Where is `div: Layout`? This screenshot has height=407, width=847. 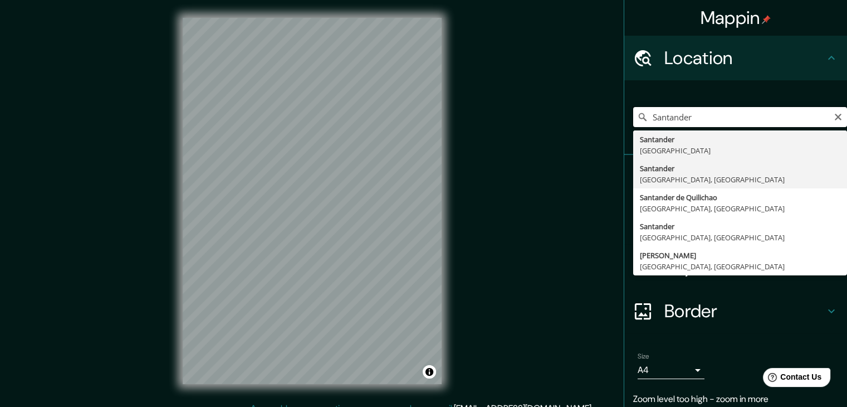 div: Layout is located at coordinates (736, 266).